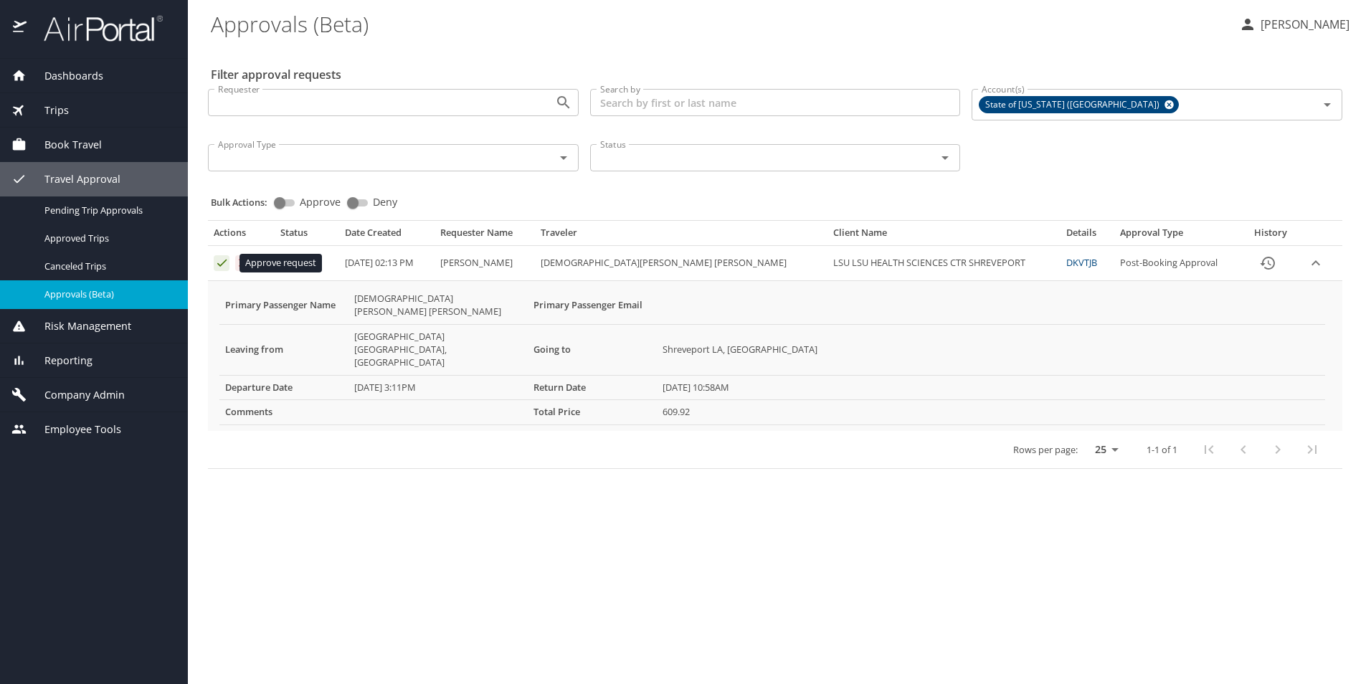  What do you see at coordinates (1081, 262) in the screenshot?
I see `a: DKVTJB` at bounding box center [1081, 262].